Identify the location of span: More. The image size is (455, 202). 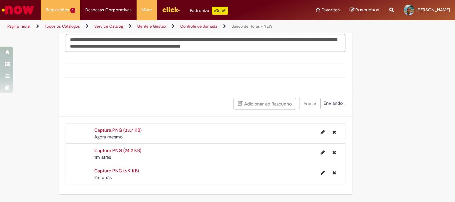
(147, 10).